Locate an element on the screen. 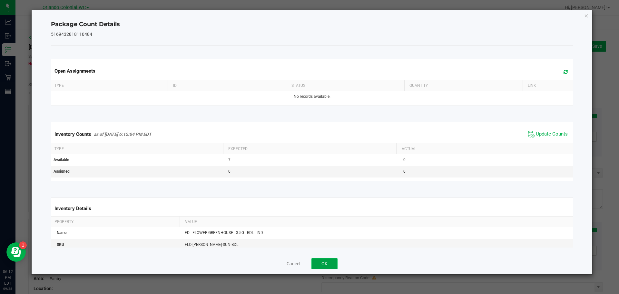  span: Available is located at coordinates (61, 160).